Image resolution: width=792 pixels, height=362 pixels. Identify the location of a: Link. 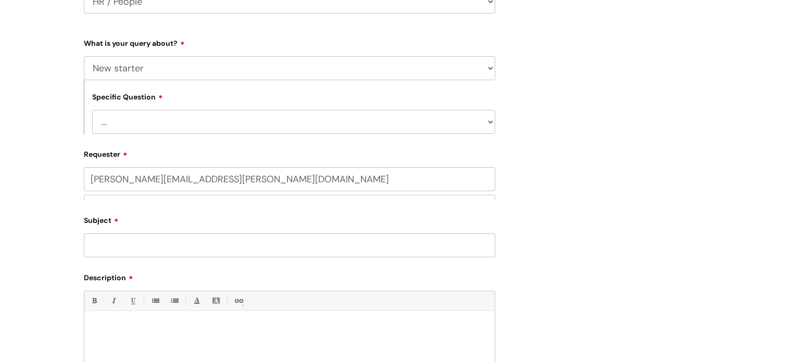
(238, 300).